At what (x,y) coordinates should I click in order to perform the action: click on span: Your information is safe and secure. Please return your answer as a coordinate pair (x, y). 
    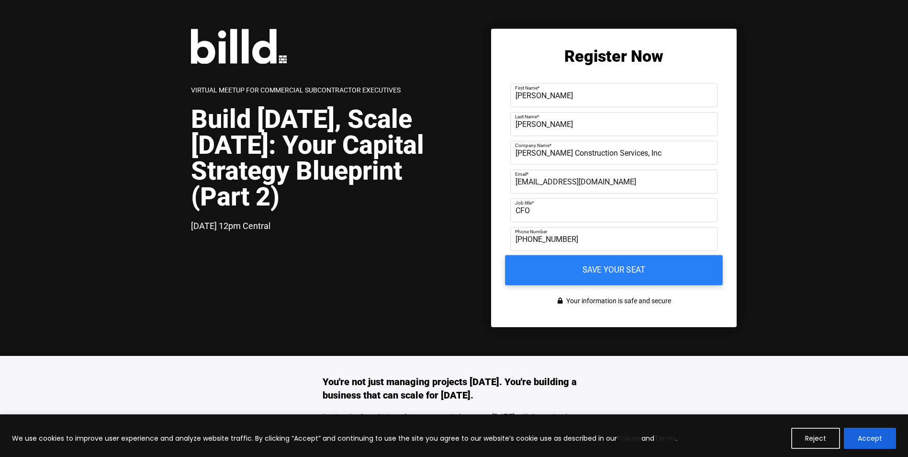
    Looking at the image, I should click on (618, 301).